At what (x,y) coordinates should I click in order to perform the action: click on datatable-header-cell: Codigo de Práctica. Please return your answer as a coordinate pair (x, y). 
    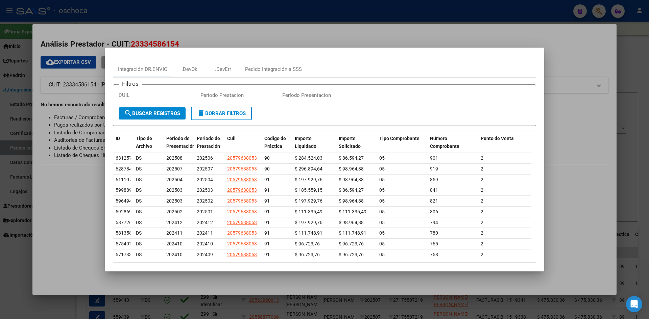
    Looking at the image, I should click on (277, 146).